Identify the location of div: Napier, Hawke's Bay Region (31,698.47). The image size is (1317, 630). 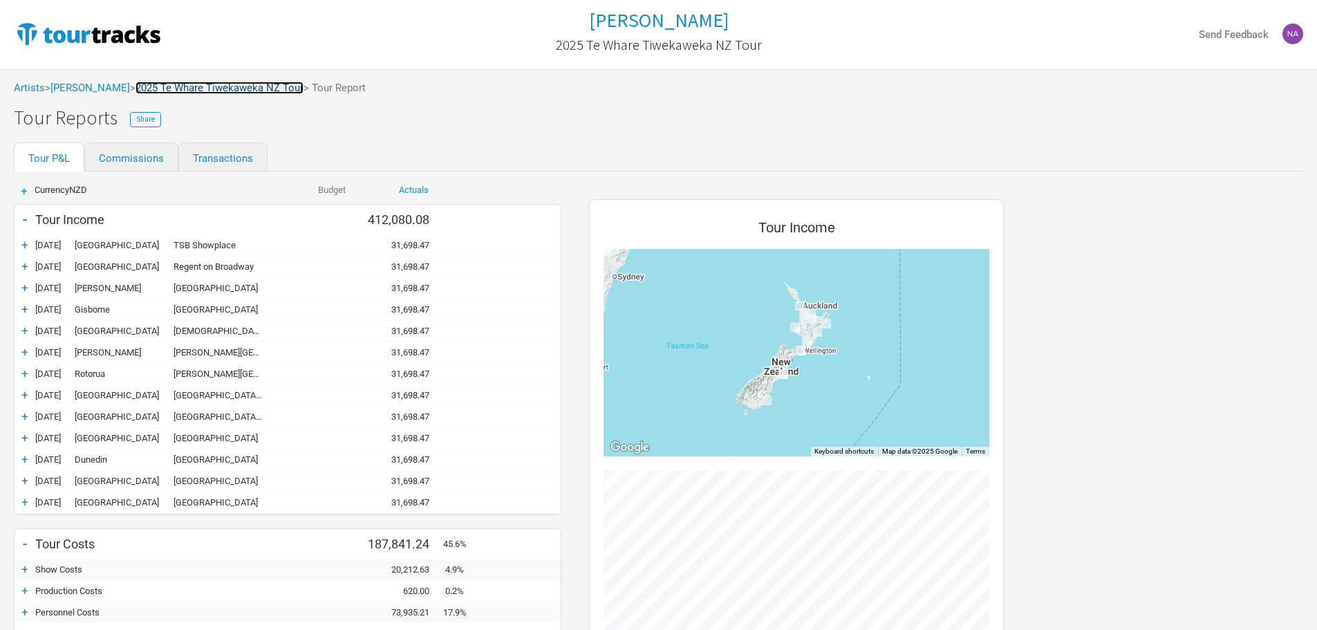
(817, 332).